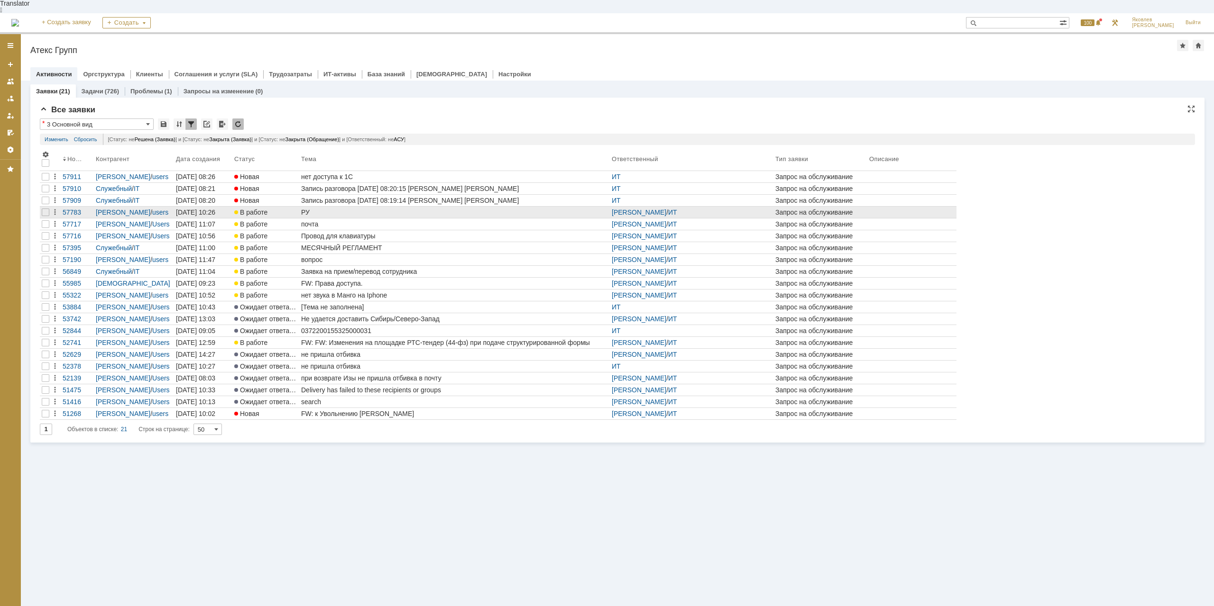 Image resolution: width=1214 pixels, height=606 pixels. Describe the element at coordinates (77, 284) in the screenshot. I see `a: 55985` at that location.